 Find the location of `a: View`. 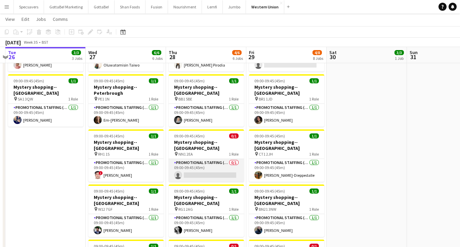

a: View is located at coordinates (10, 19).